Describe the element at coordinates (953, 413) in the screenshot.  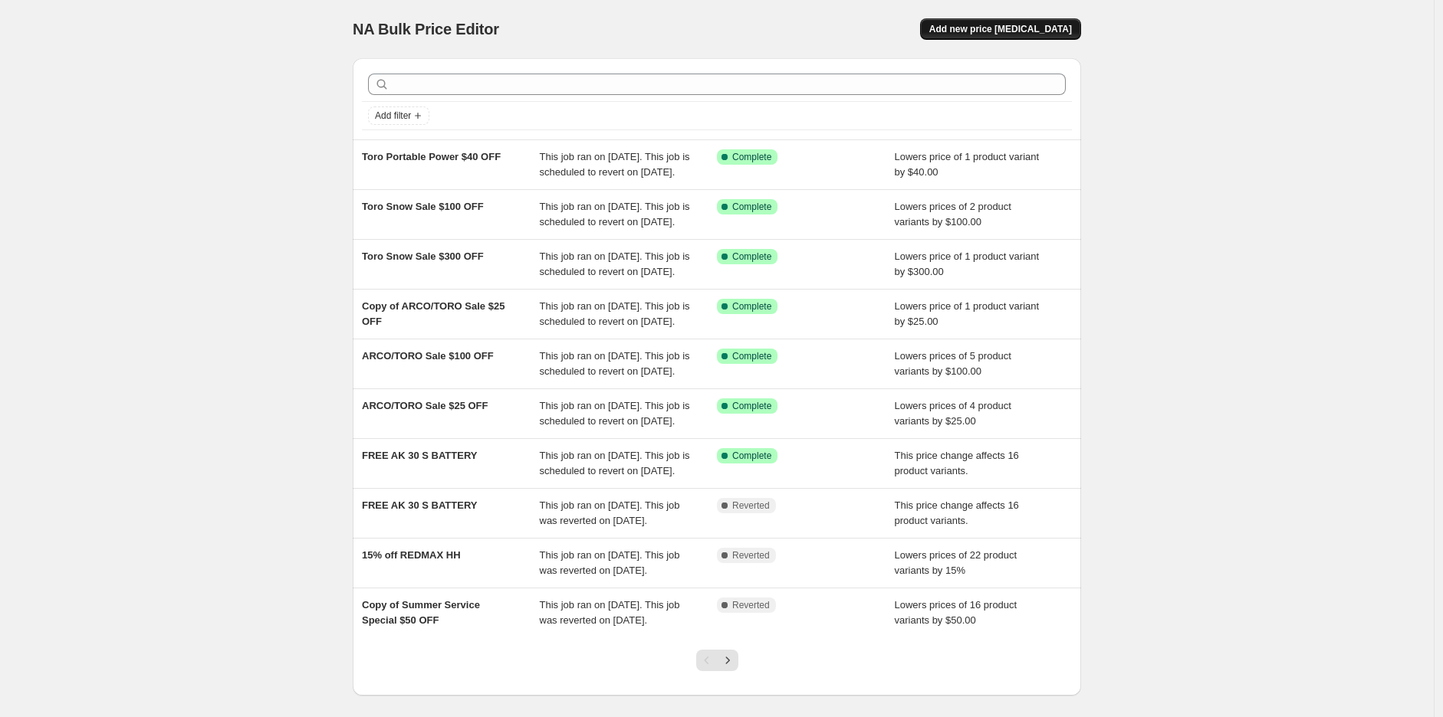
I see `span: Lowers prices of 4 product variants by $25.00` at that location.